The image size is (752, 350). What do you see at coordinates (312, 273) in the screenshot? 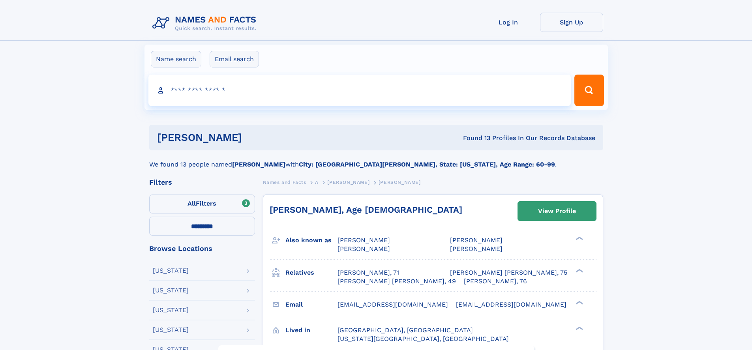
I see `h3: Relatives` at bounding box center [312, 273].